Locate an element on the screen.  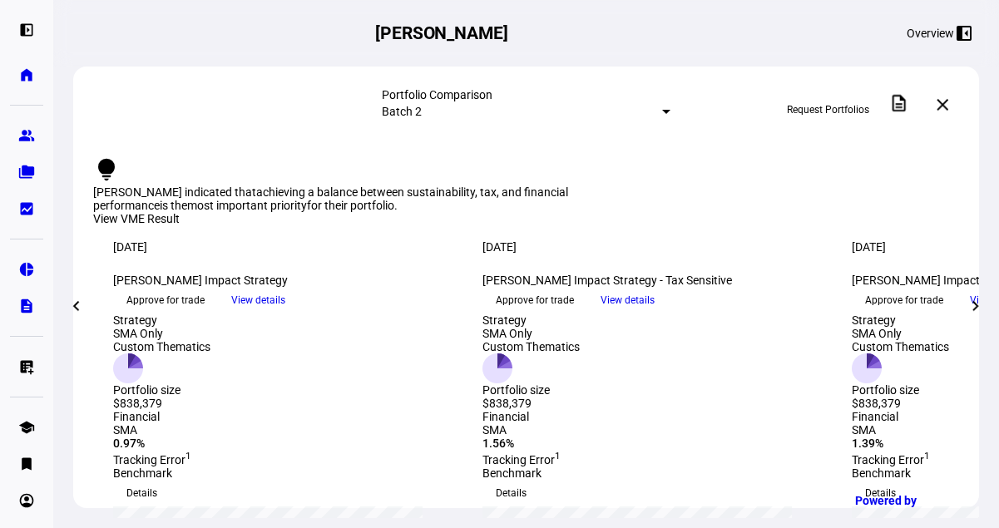
mat-icon: chevron_right is located at coordinates (976, 306).